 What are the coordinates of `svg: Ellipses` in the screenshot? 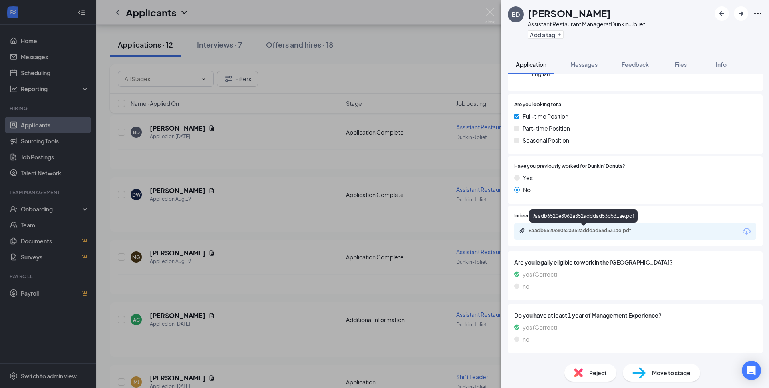 It's located at (757, 14).